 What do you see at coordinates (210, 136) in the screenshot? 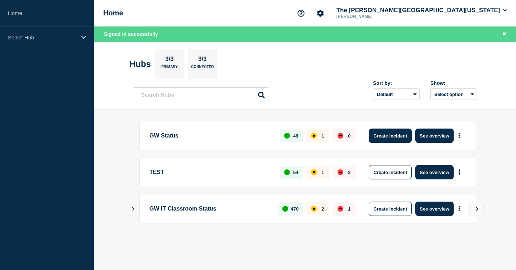
I see `p: GW Status` at bounding box center [210, 136].